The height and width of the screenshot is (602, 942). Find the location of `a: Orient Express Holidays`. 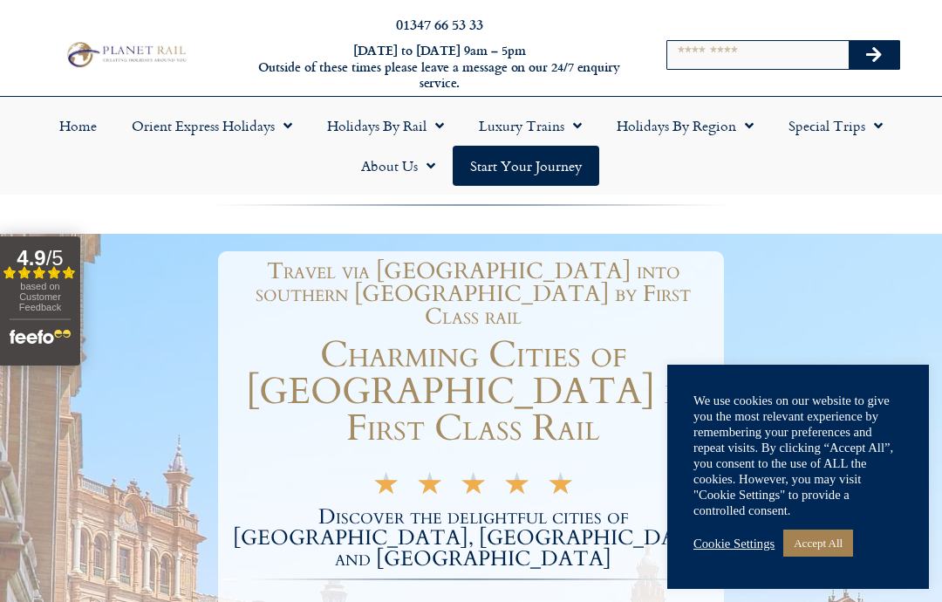

a: Orient Express Holidays is located at coordinates (212, 126).